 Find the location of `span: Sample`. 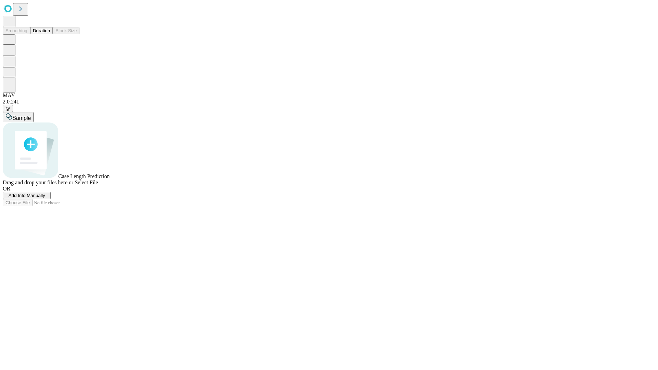

span: Sample is located at coordinates (22, 118).